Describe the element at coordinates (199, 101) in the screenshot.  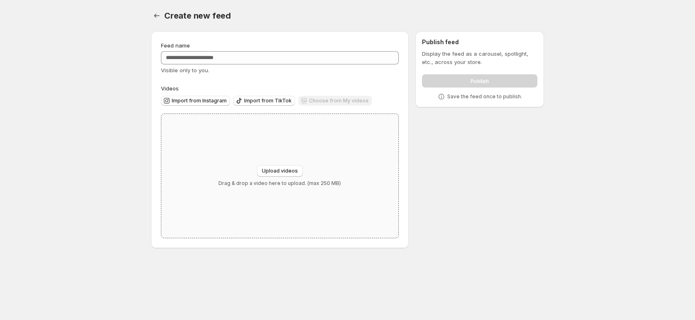
I see `span: Import from Instagram` at that location.